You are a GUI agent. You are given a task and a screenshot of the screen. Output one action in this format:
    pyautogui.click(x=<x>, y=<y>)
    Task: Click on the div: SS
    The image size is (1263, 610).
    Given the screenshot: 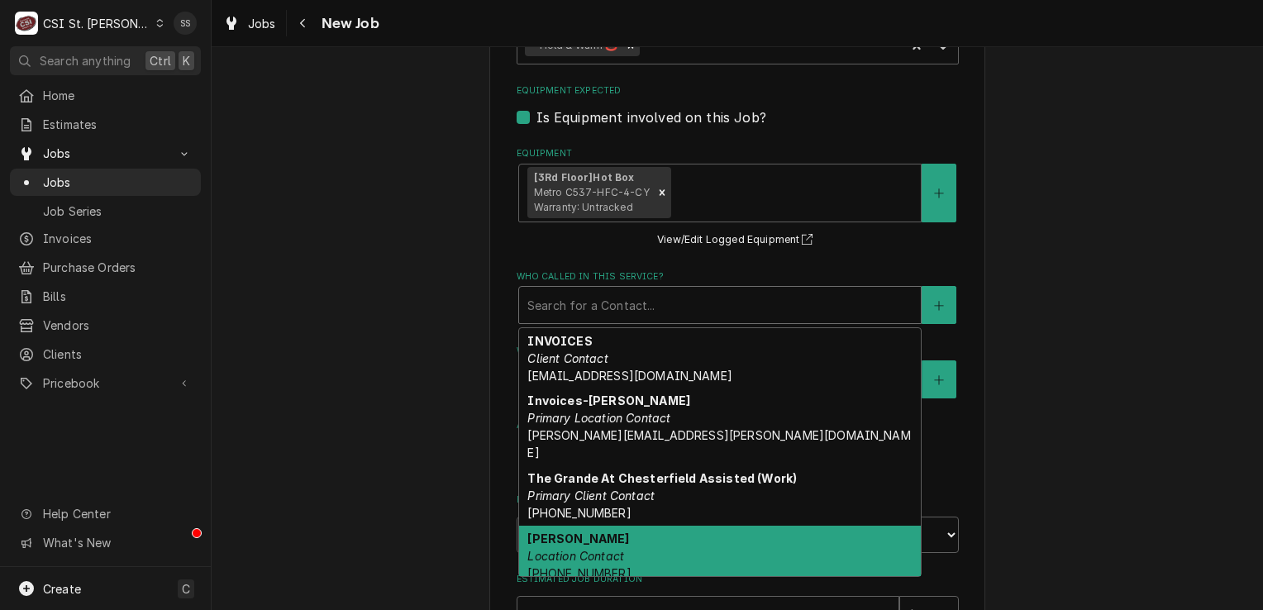 What is the action you would take?
    pyautogui.click(x=185, y=23)
    